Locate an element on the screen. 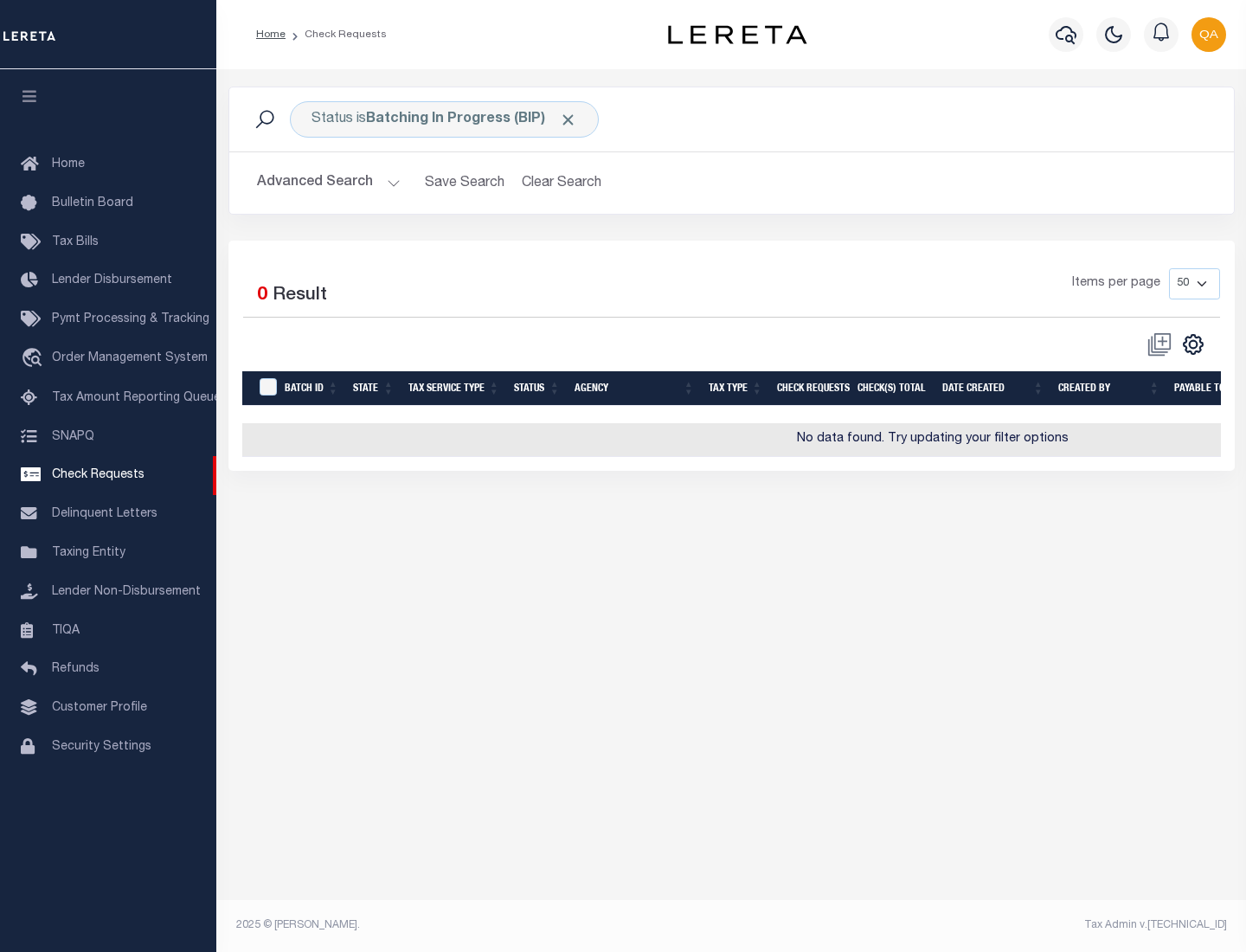 The image size is (1246, 952). i: travel_explore is located at coordinates (35, 359).